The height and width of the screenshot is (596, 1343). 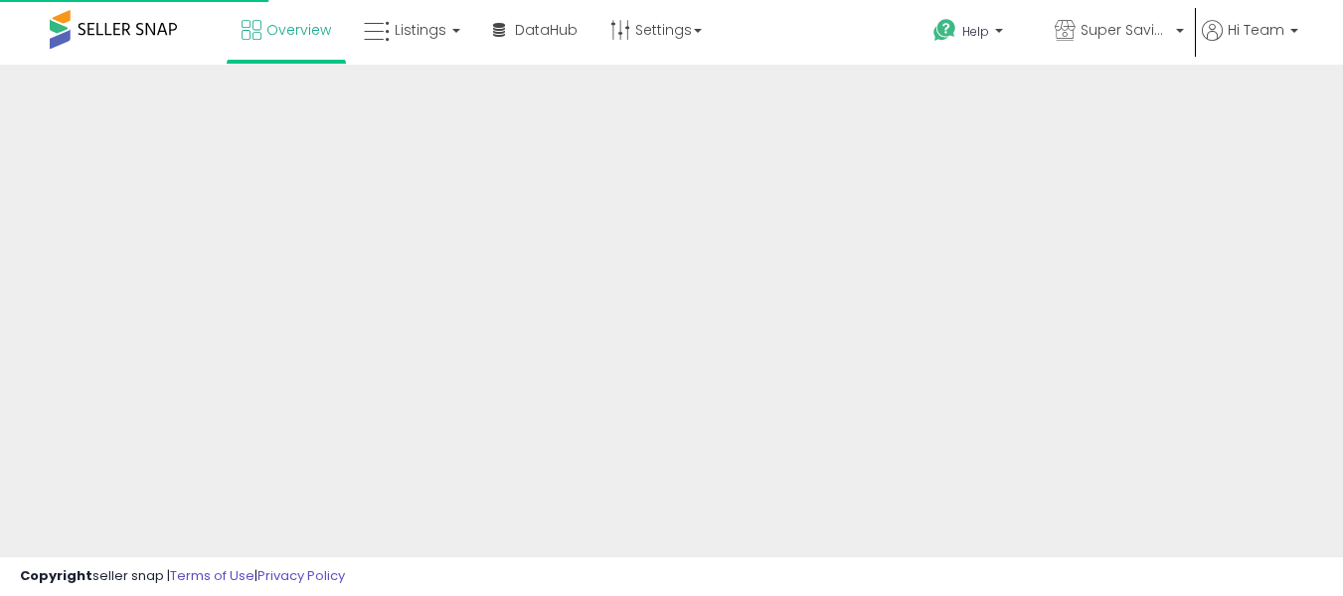 I want to click on strong: Copyright, so click(x=56, y=575).